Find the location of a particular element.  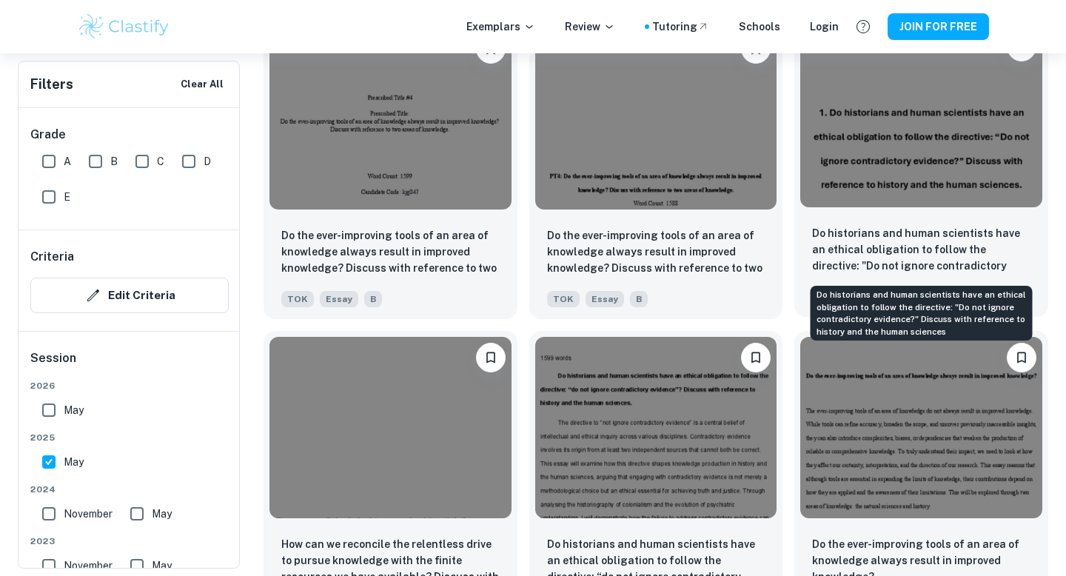

button: JOIN FOR FREE is located at coordinates (938, 27).